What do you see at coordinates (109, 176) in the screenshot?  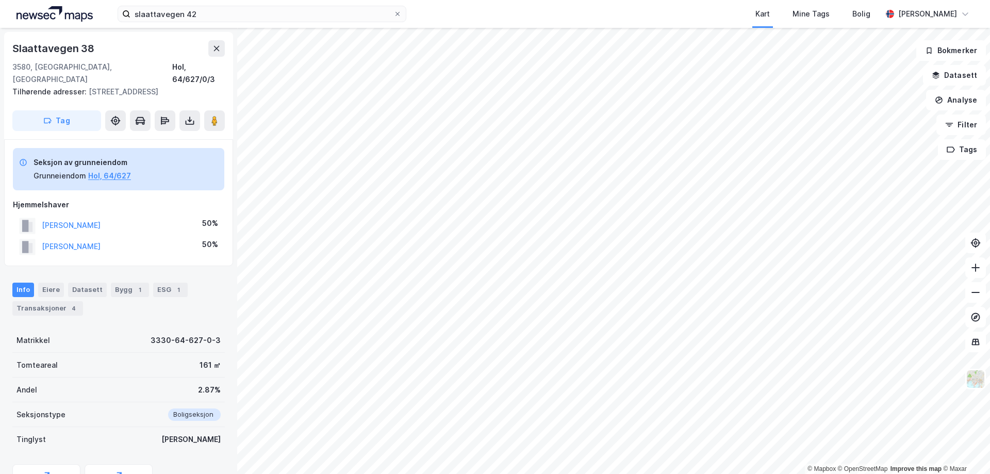 I see `button: Hol, 64/627` at bounding box center [109, 176].